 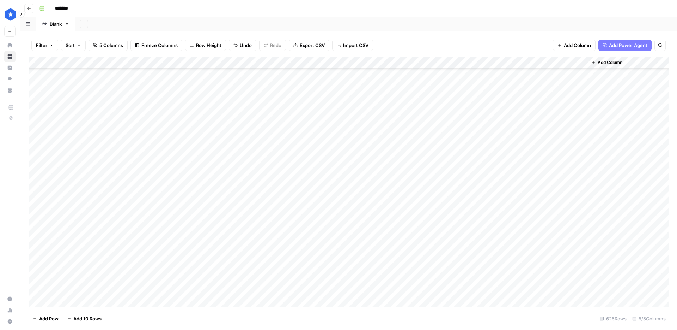 What do you see at coordinates (10, 299) in the screenshot?
I see `a: Settings` at bounding box center [10, 299].